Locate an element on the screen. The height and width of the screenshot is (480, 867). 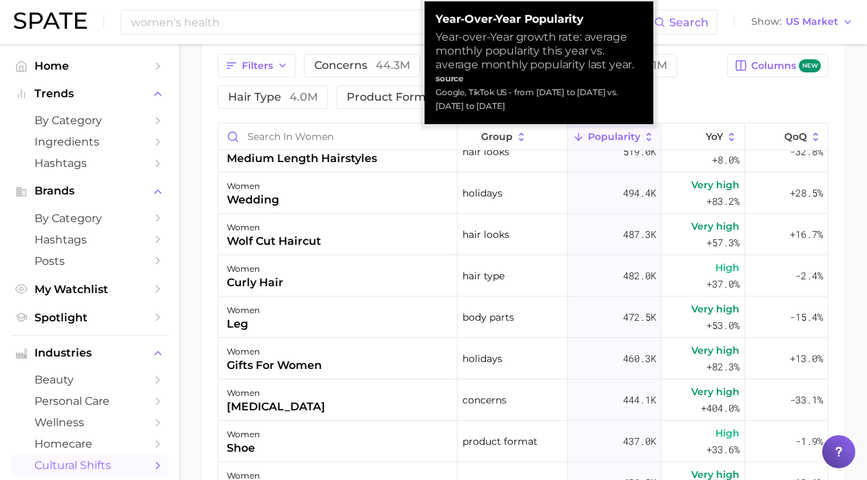
a: Posts is located at coordinates (90, 260).